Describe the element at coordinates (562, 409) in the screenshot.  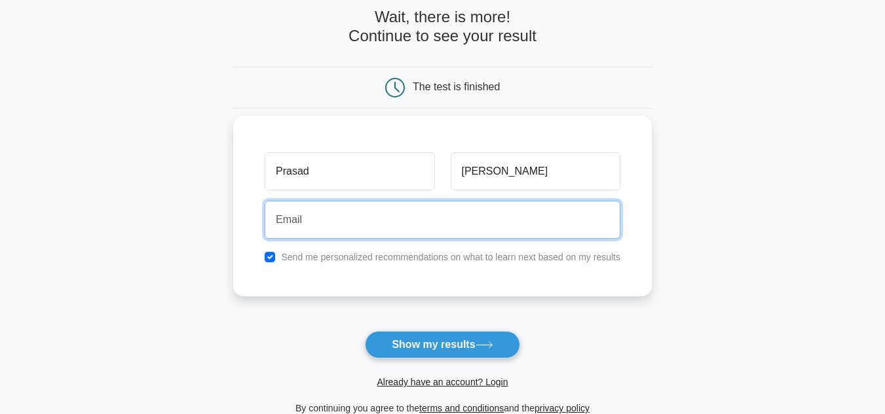
I see `a: privacy policy` at that location.